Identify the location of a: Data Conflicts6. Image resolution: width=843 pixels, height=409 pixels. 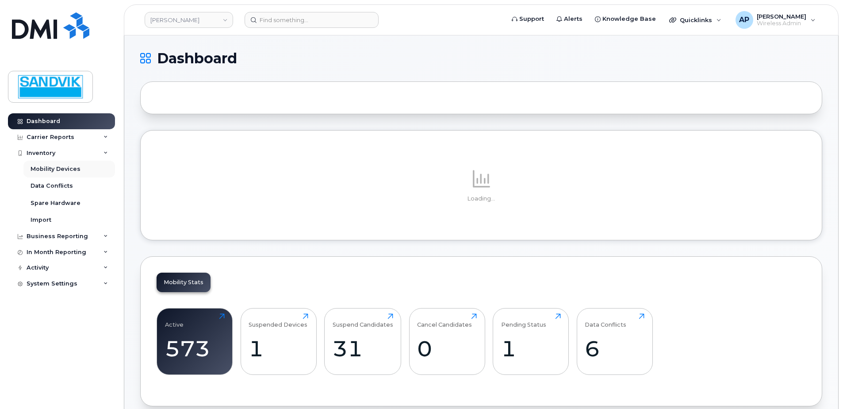
(614, 341).